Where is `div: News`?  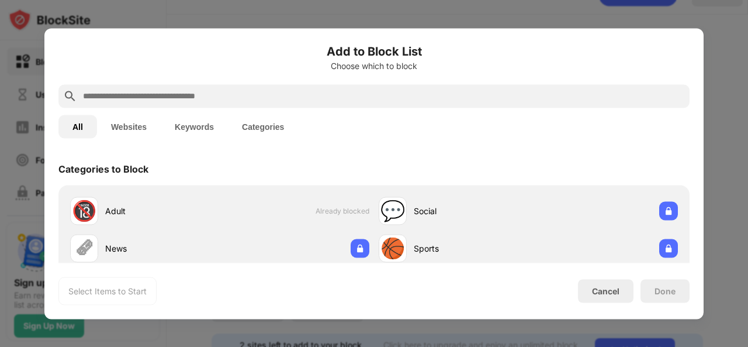 div: News is located at coordinates (163, 248).